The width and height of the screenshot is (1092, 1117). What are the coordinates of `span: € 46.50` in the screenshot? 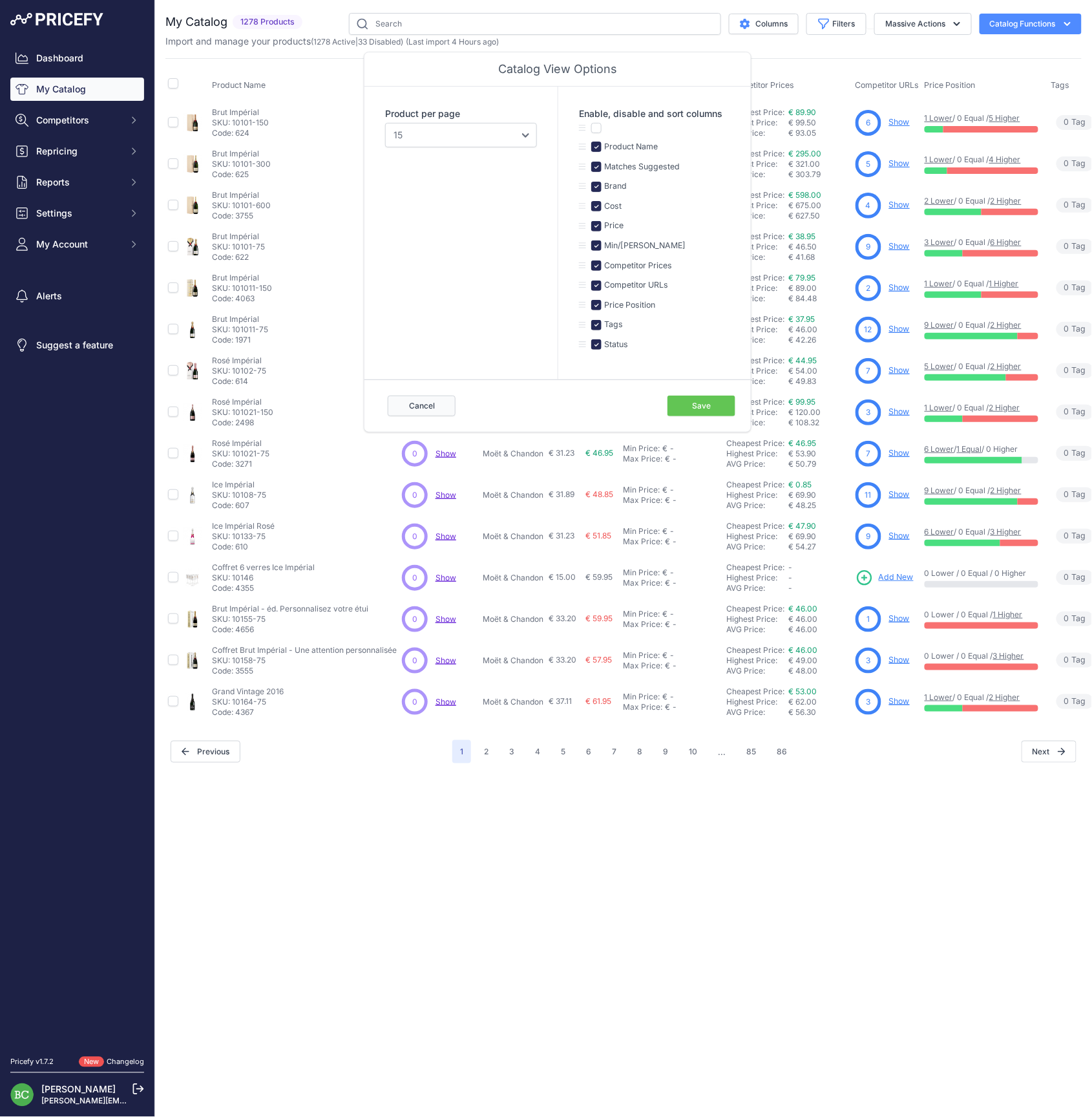 It's located at (802, 246).